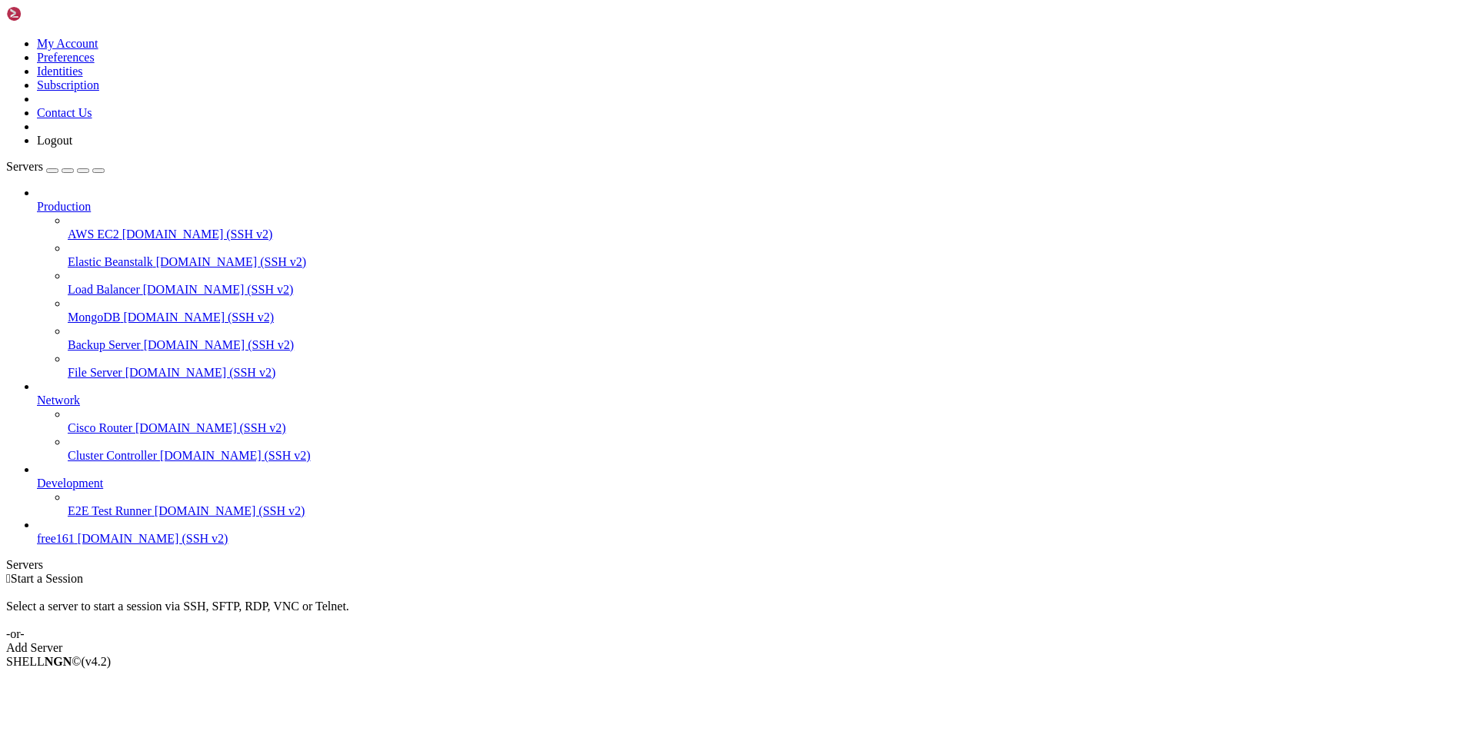  Describe the element at coordinates (104, 289) in the screenshot. I see `span: Load Balancer` at that location.